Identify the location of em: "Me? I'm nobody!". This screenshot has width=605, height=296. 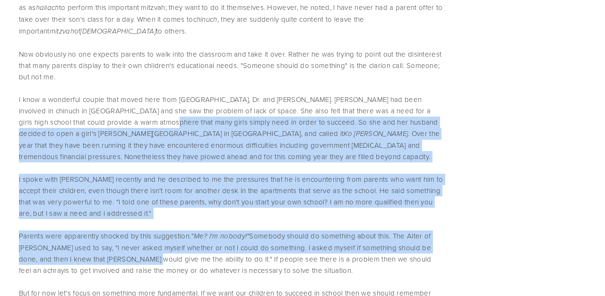
(220, 236).